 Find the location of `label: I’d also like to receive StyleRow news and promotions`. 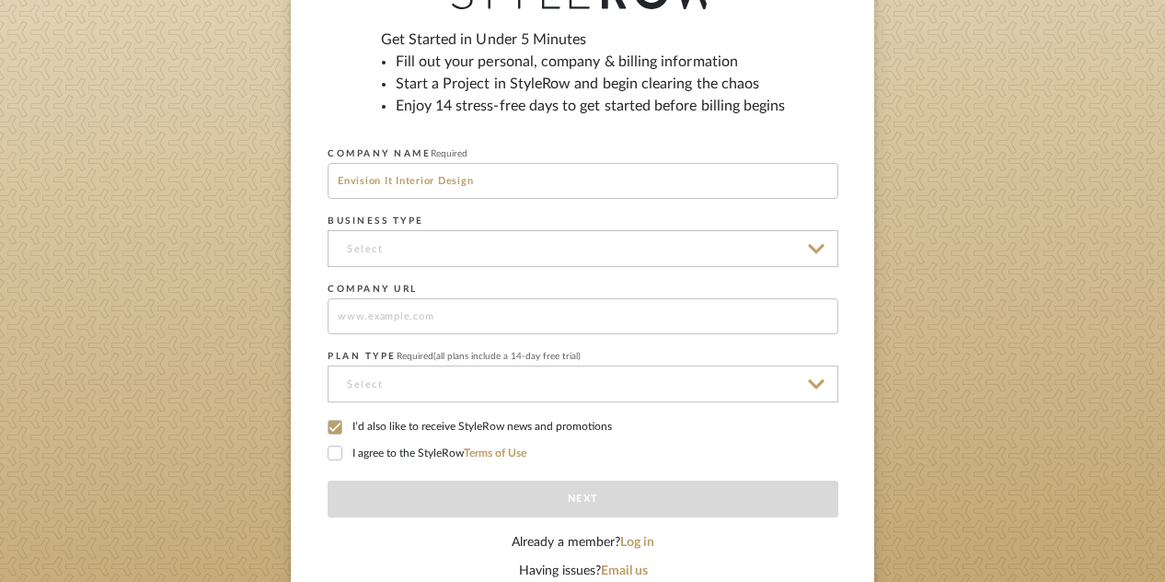

label: I’d also like to receive StyleRow news and promotions is located at coordinates (583, 428).